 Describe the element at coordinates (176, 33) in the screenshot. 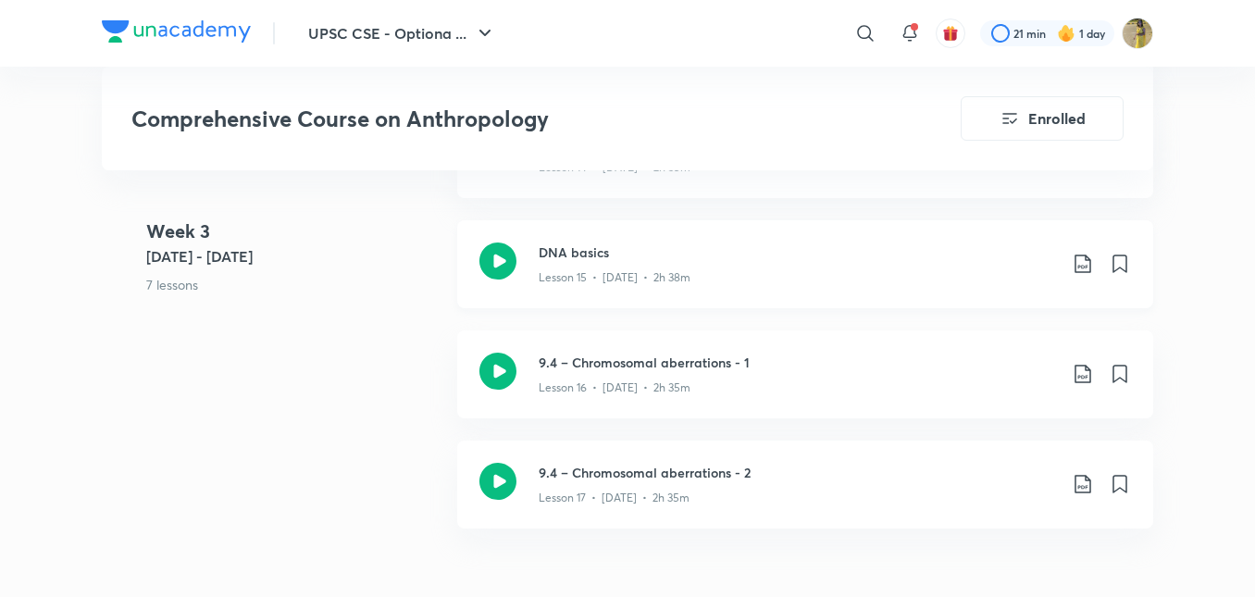

I see `a: Company Logo` at that location.